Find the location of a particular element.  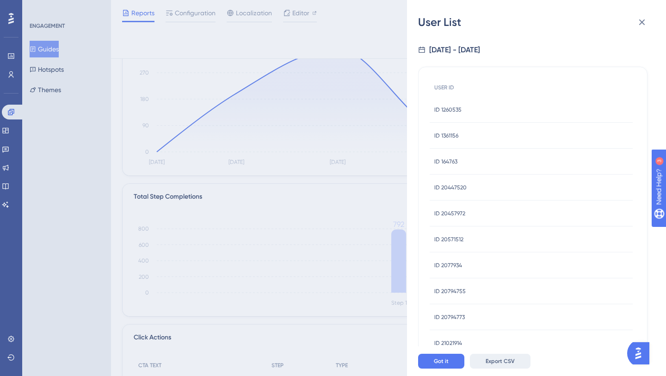

div: 3 is located at coordinates (66, 8).